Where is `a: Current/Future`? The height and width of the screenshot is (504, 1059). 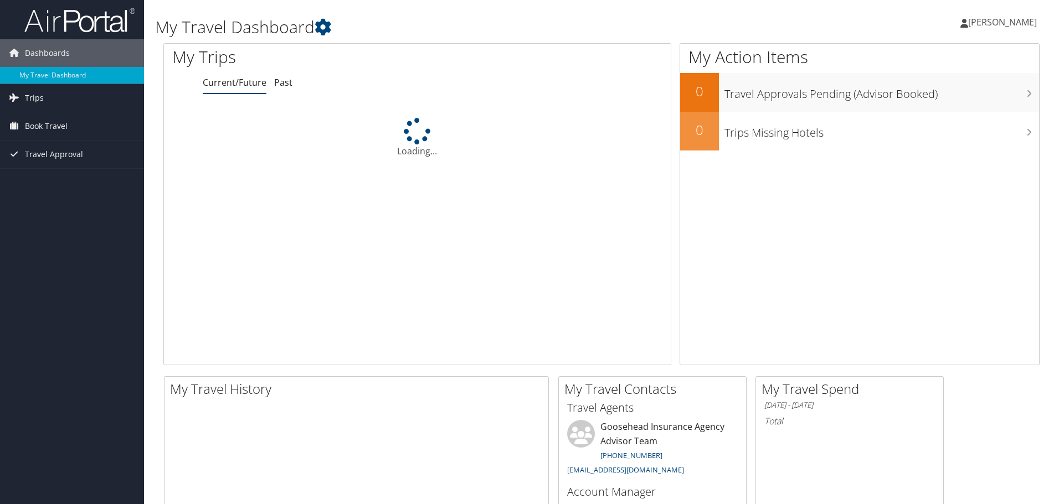 a: Current/Future is located at coordinates (234, 82).